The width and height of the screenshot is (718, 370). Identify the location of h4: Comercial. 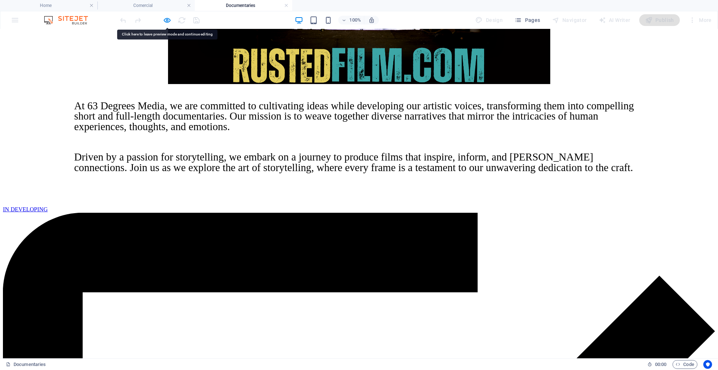
(146, 5).